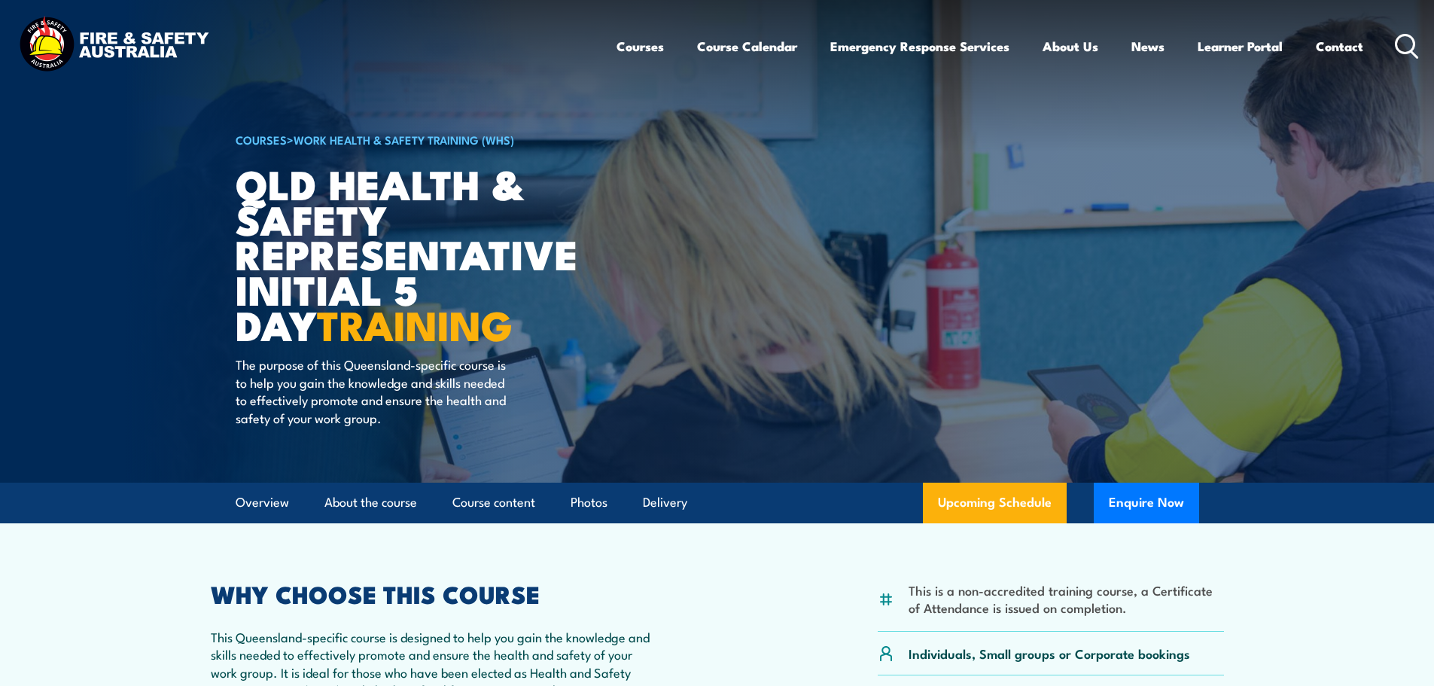 Image resolution: width=1434 pixels, height=686 pixels. Describe the element at coordinates (994, 503) in the screenshot. I see `a: Upcoming Schedule` at that location.